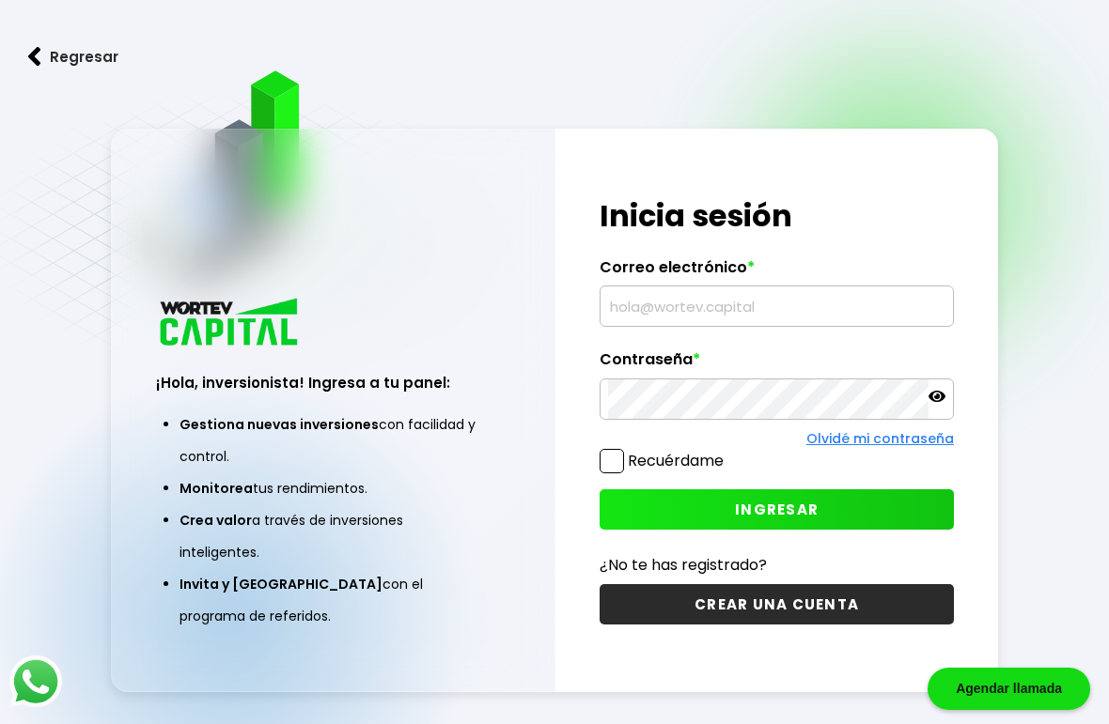 The height and width of the screenshot is (724, 1109). Describe the element at coordinates (676, 460) in the screenshot. I see `label: Recuérdame` at that location.